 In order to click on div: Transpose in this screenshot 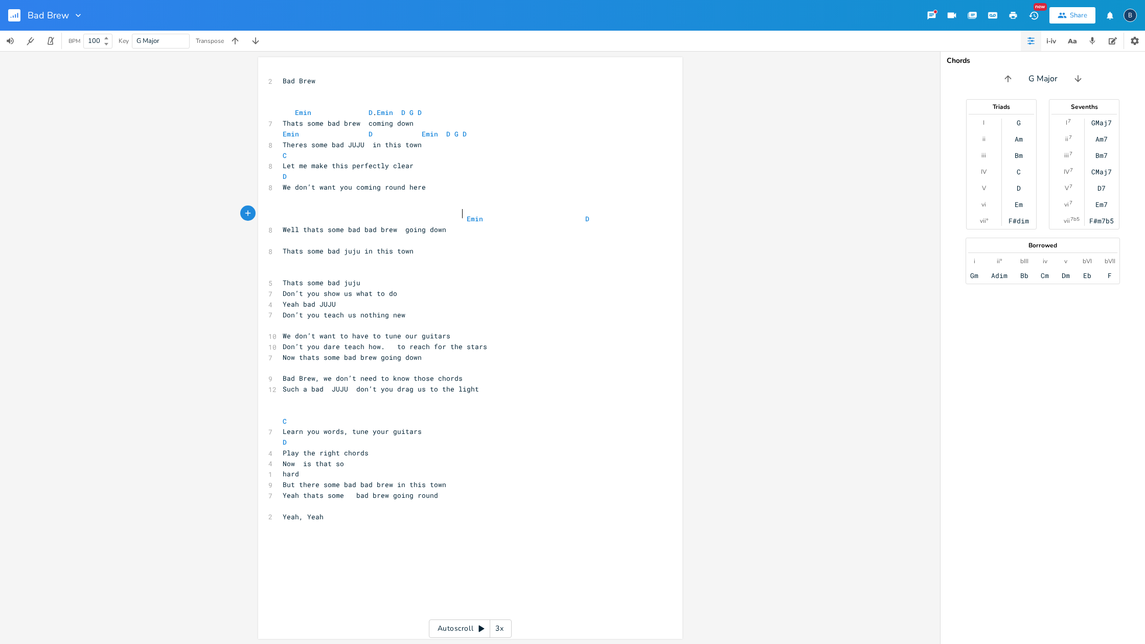, I will do `click(210, 41)`.